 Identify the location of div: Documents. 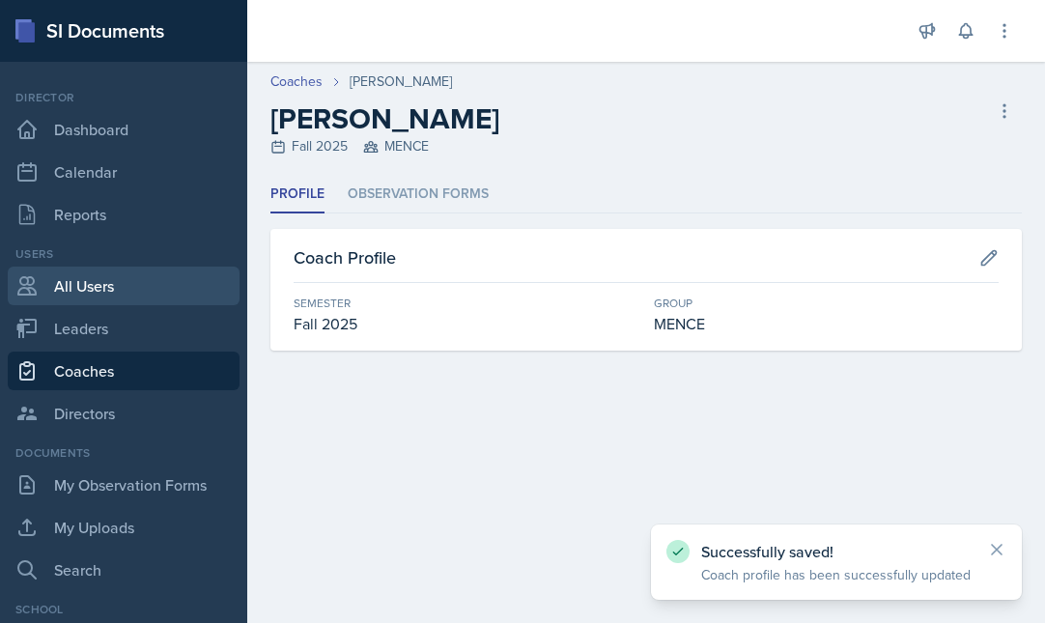
(124, 453).